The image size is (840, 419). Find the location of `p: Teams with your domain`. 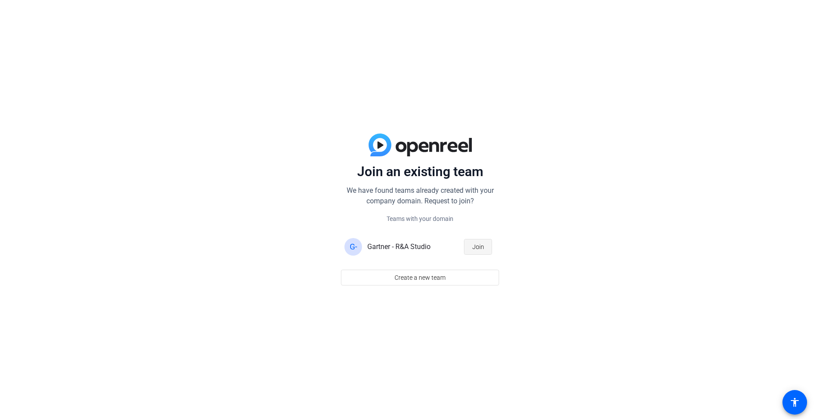

p: Teams with your domain is located at coordinates (420, 219).